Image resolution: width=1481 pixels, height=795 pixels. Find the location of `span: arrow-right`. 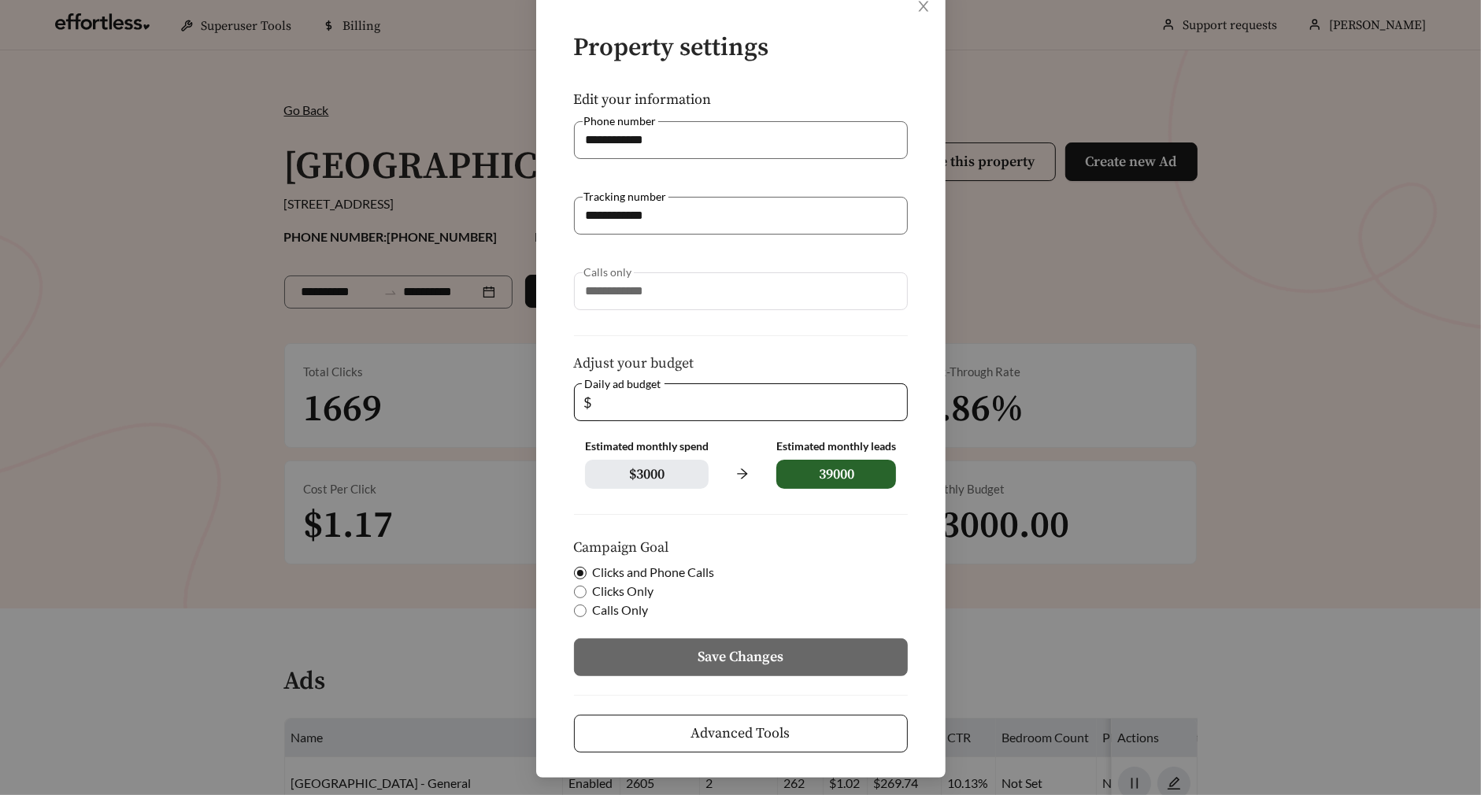

span: arrow-right is located at coordinates (743, 474).